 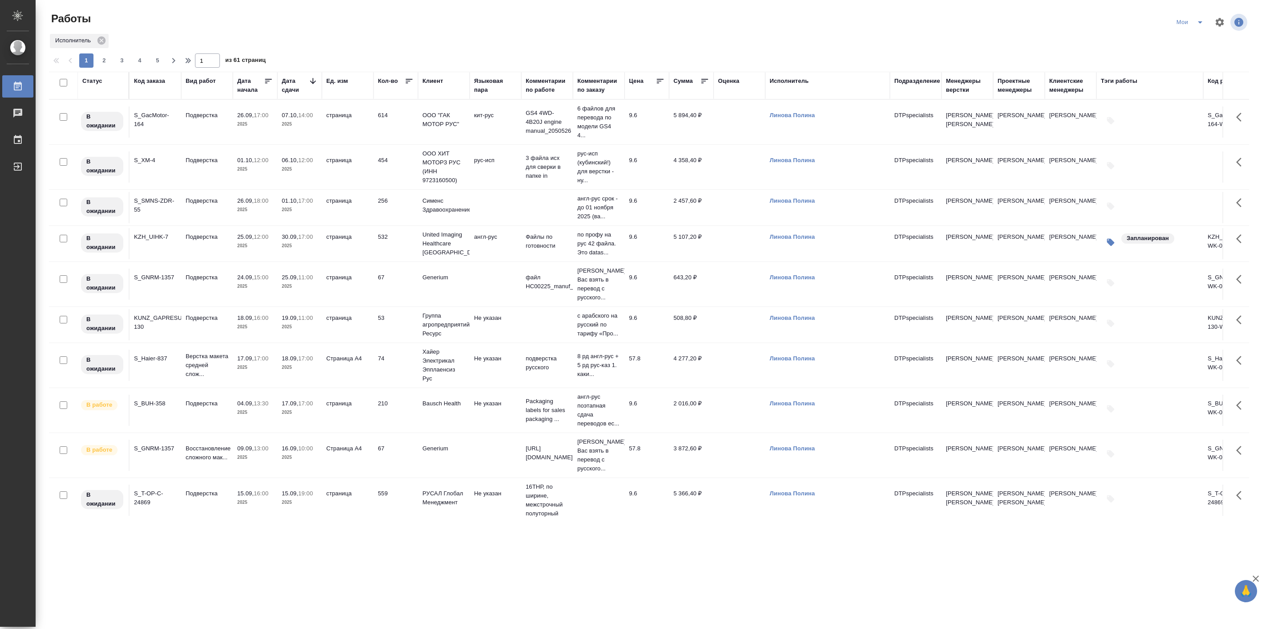 I want to click on div: Комментарии по заказу, so click(x=599, y=85).